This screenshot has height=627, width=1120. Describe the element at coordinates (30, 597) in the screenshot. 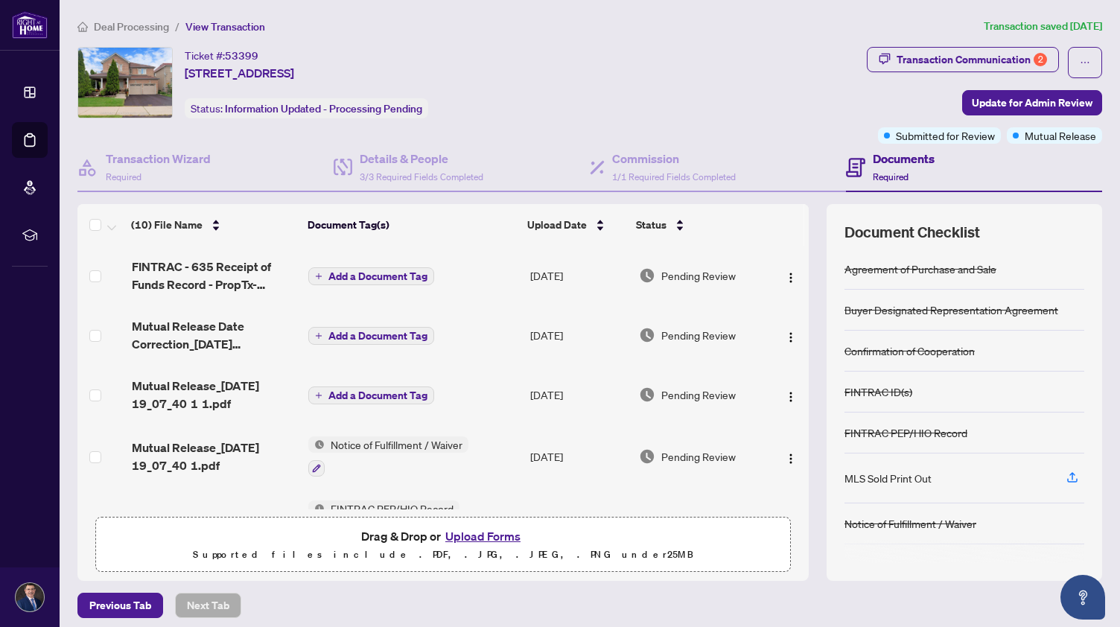

I see `img: Profile Icon` at that location.